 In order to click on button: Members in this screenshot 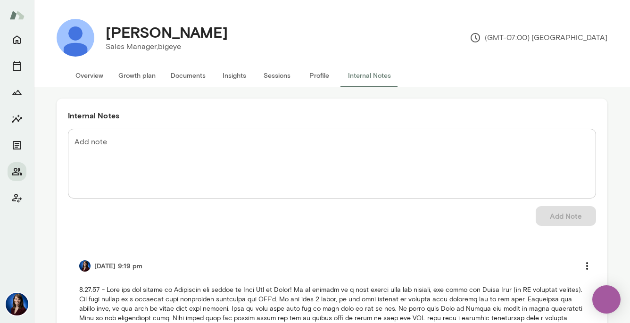, I will do `click(17, 172)`.